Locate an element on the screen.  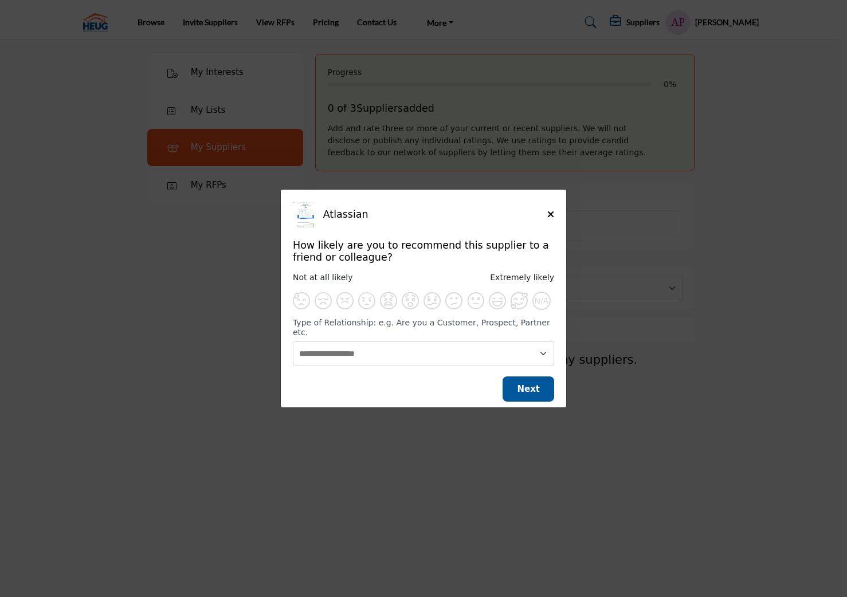
span: Not at all likely is located at coordinates (323, 278).